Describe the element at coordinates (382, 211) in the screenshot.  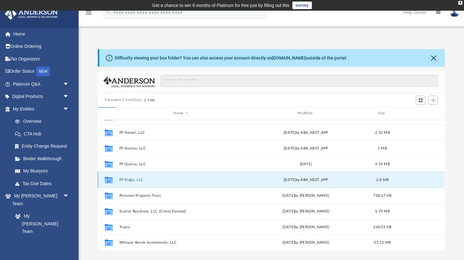
I see `span: 5.79 MB` at that location.